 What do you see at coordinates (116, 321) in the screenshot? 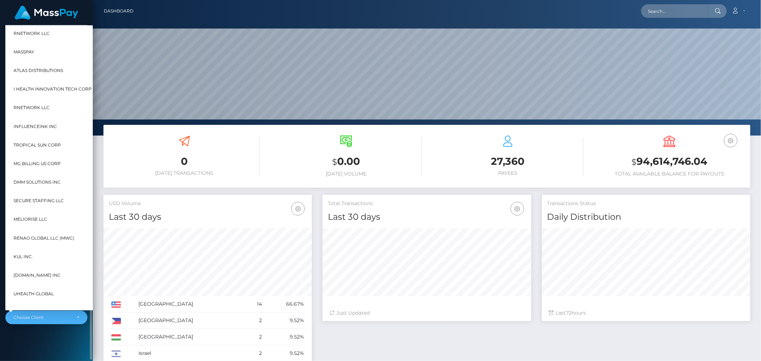
I see `img: PH.png` at bounding box center [116, 321].